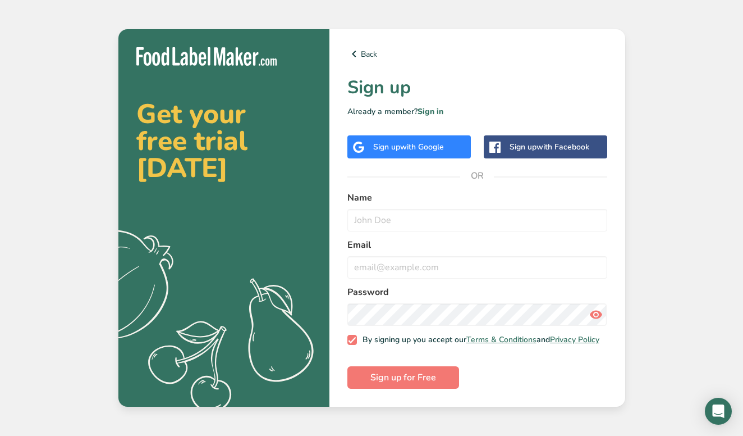 The image size is (743, 436). What do you see at coordinates (477, 198) in the screenshot?
I see `label: Name` at bounding box center [477, 198].